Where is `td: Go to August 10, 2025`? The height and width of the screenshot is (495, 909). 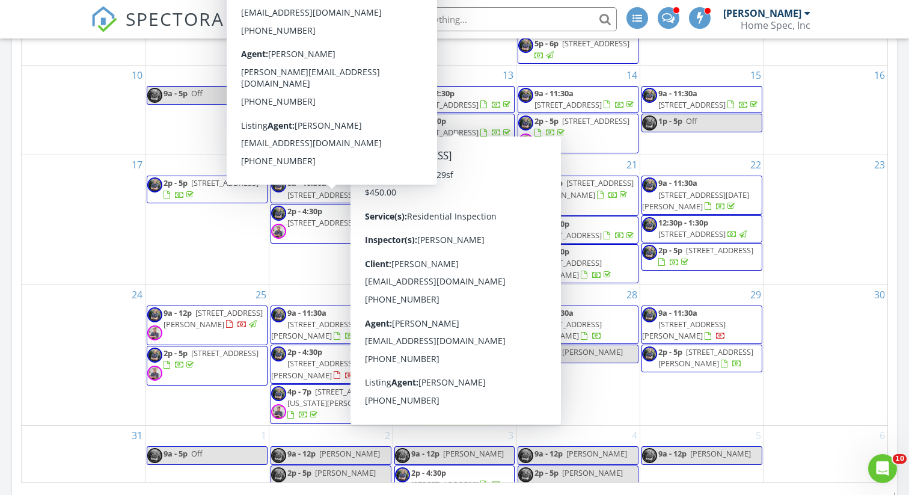 td: Go to August 10, 2025 is located at coordinates (84, 110).